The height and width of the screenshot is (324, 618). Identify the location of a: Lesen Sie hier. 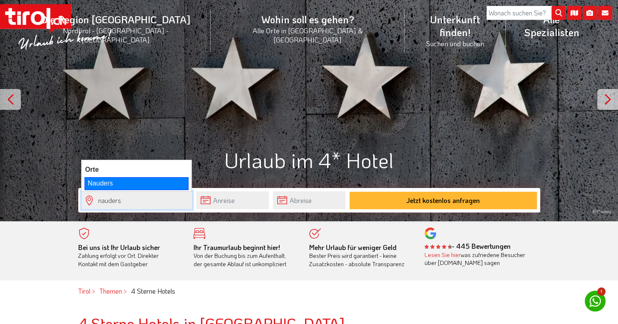
(442, 255).